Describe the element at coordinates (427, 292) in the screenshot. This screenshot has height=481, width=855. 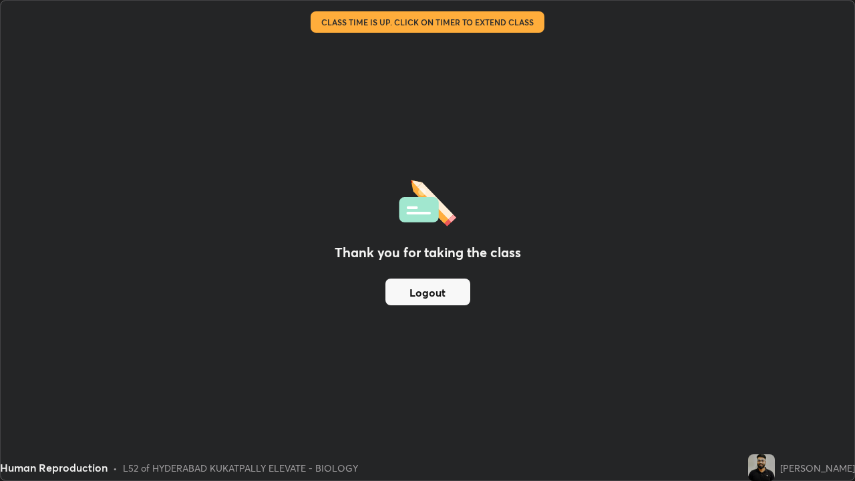
I see `button: Logout` at that location.